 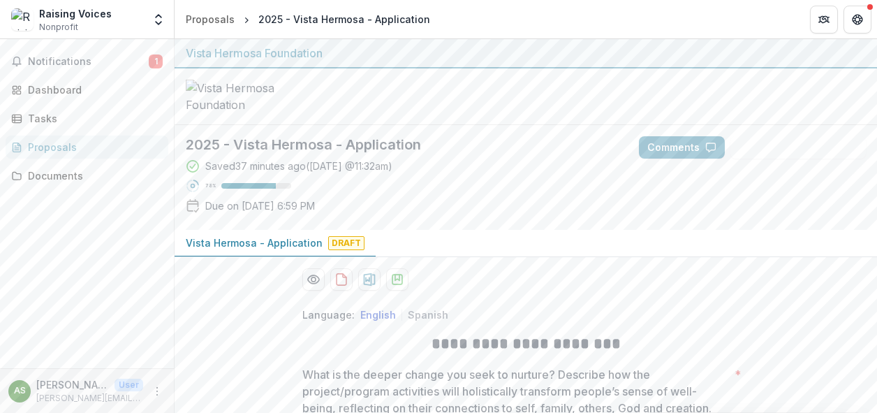 What do you see at coordinates (87, 61) in the screenshot?
I see `button: Notifications1` at bounding box center [87, 61].